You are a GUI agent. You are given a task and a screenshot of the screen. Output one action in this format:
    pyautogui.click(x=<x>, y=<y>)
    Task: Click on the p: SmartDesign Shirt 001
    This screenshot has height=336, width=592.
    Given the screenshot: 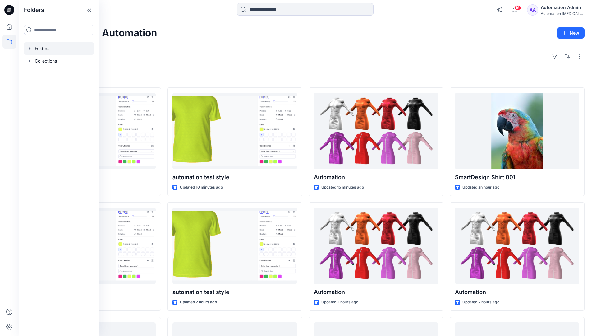 What is the action you would take?
    pyautogui.click(x=517, y=177)
    